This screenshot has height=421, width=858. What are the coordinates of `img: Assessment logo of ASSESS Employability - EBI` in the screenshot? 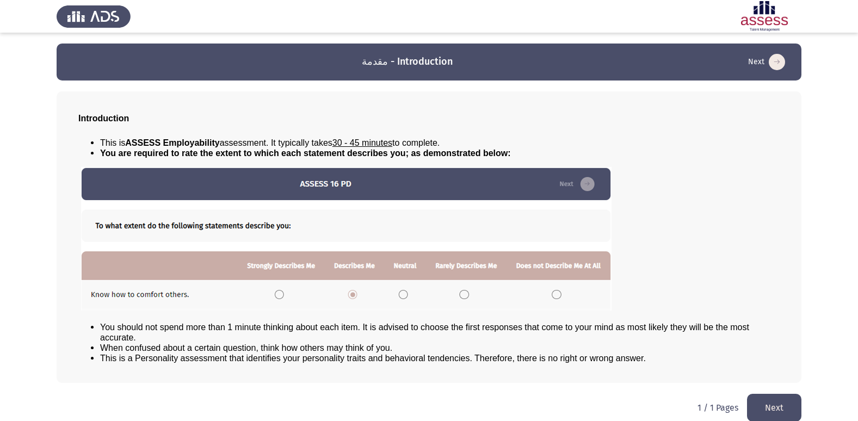 It's located at (764, 16).